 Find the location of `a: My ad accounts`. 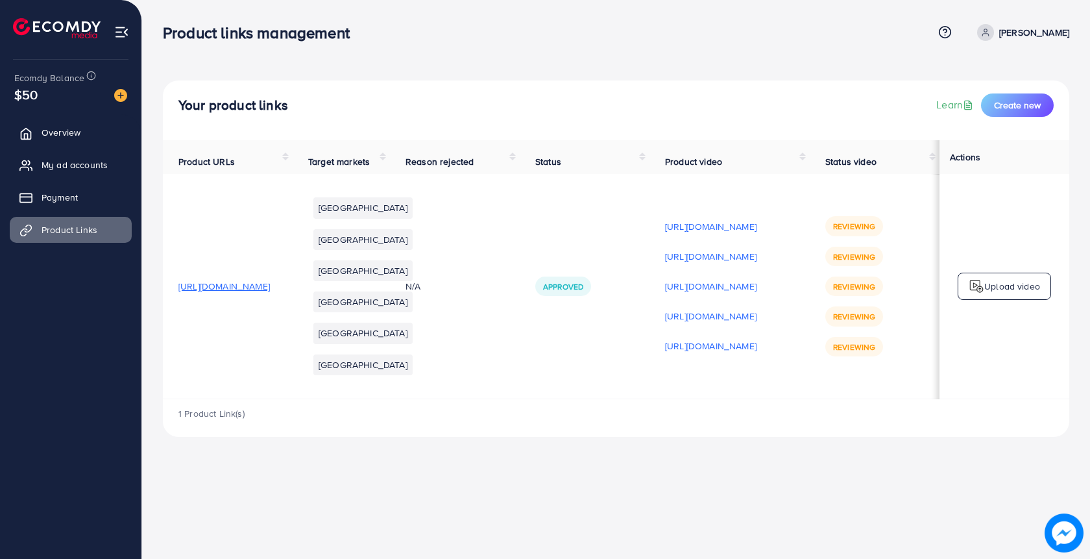

a: My ad accounts is located at coordinates (71, 165).